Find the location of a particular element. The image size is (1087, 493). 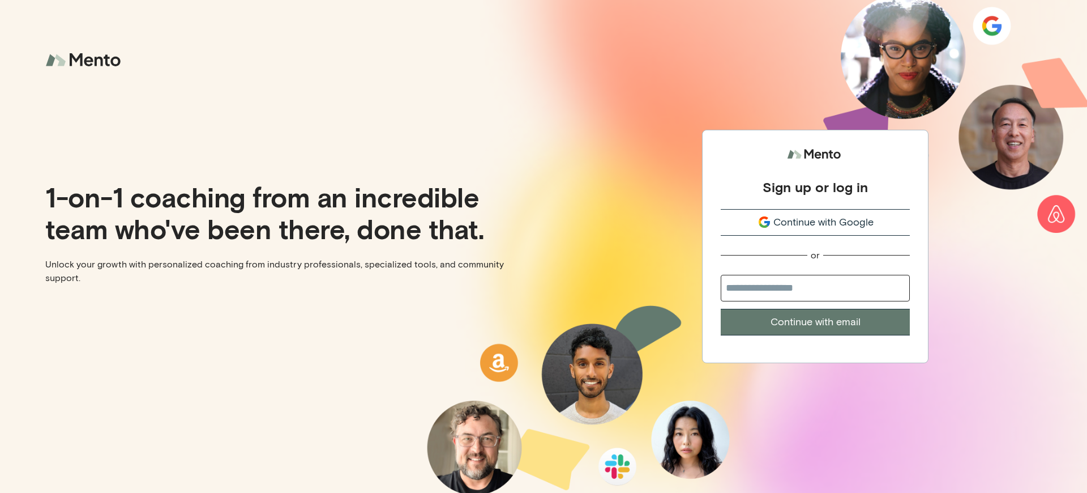

div: or is located at coordinates (815, 255).